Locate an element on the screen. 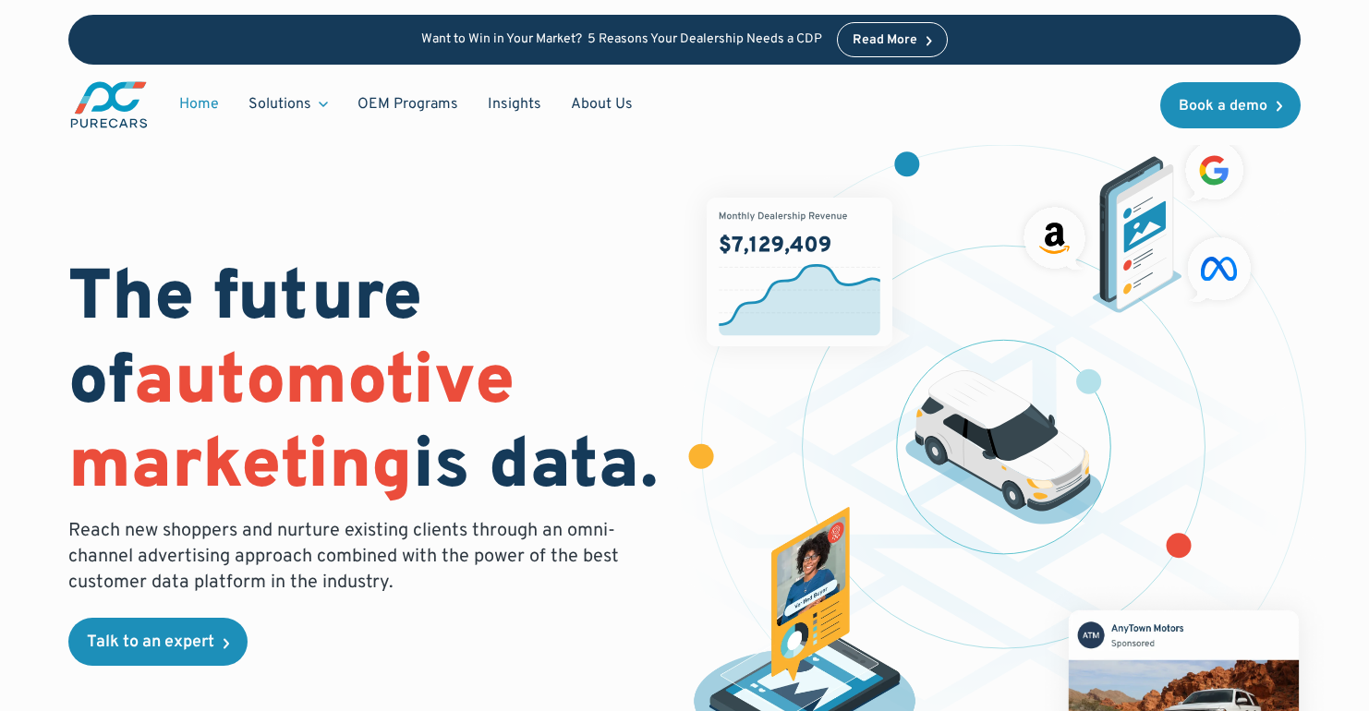  h1: The future of is data. is located at coordinates (365, 385).